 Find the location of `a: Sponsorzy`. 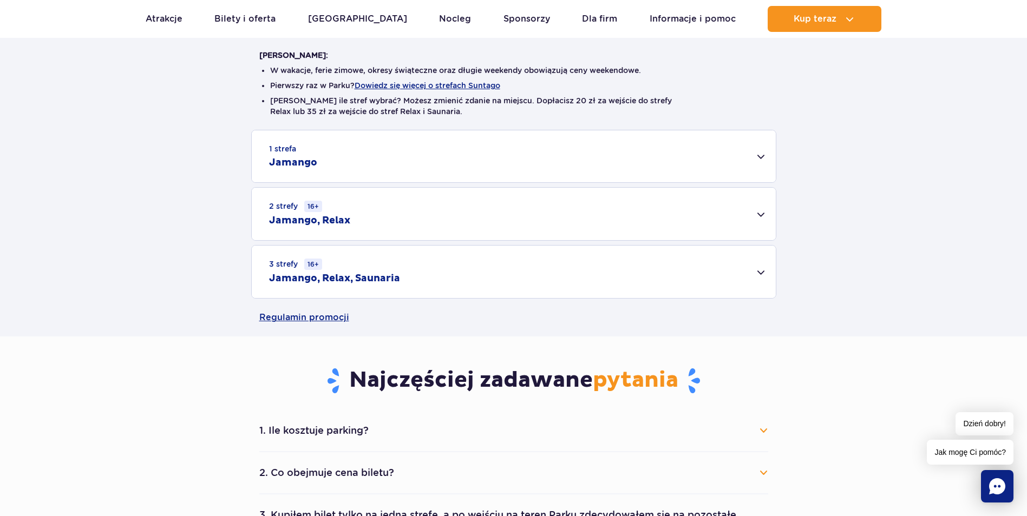

a: Sponsorzy is located at coordinates (527, 19).